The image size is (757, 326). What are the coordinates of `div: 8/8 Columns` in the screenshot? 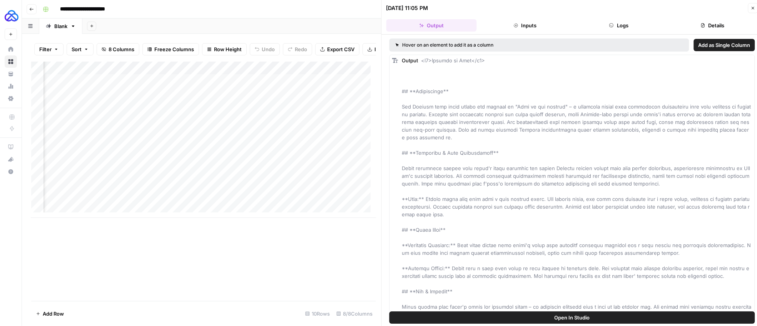 It's located at (354, 314).